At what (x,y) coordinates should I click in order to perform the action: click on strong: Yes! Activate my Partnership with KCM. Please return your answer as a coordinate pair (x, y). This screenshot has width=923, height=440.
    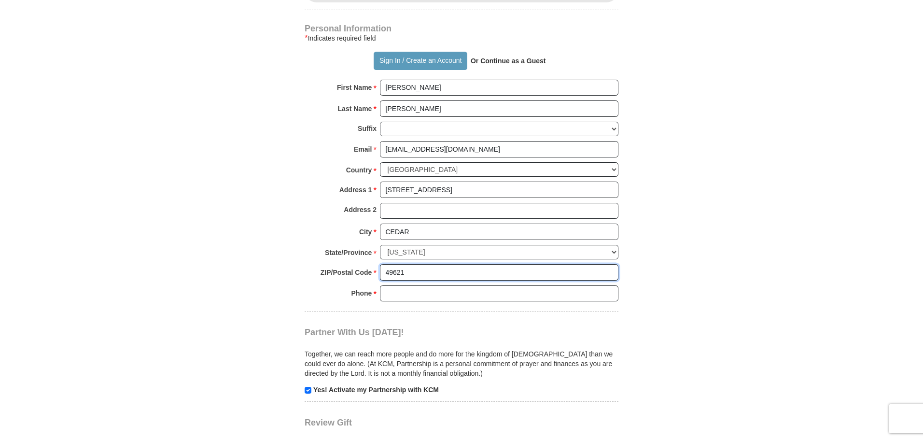
    Looking at the image, I should click on (376, 390).